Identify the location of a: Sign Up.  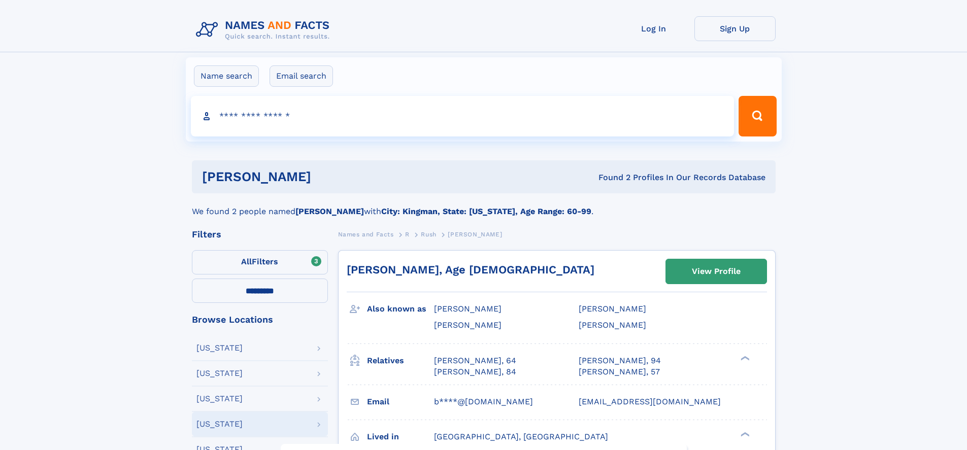
(735, 28).